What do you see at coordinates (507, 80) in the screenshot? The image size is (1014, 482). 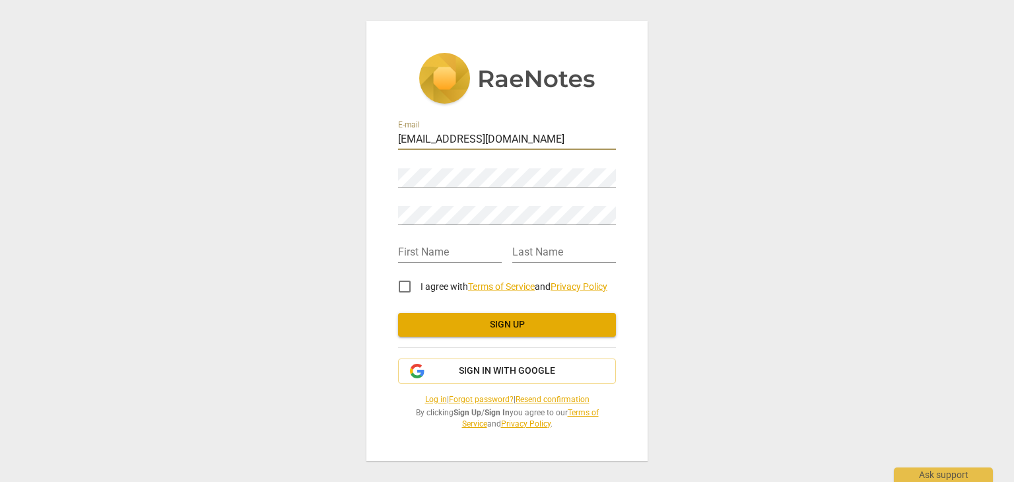 I see `img: 5ac2273c67554f335776073100b6d88f.svg` at bounding box center [507, 80].